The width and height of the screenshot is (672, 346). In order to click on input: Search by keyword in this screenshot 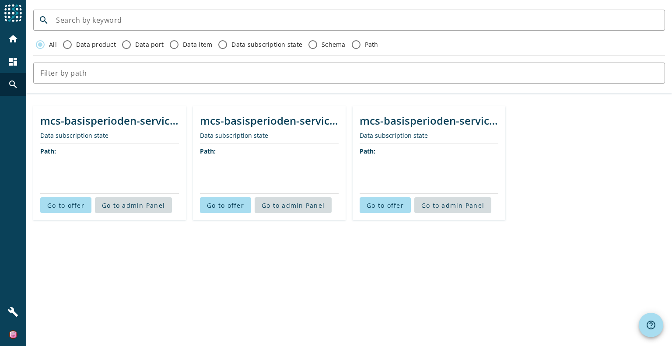, I will do `click(357, 20)`.